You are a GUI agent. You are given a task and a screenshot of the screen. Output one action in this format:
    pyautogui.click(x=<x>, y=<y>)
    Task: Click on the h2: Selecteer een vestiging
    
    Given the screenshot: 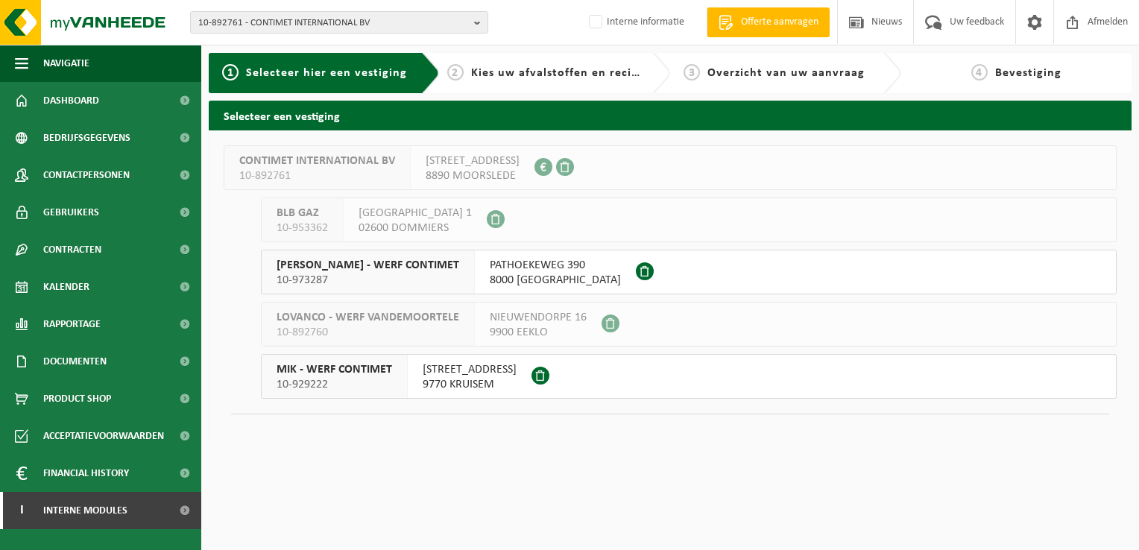 What is the action you would take?
    pyautogui.click(x=670, y=115)
    